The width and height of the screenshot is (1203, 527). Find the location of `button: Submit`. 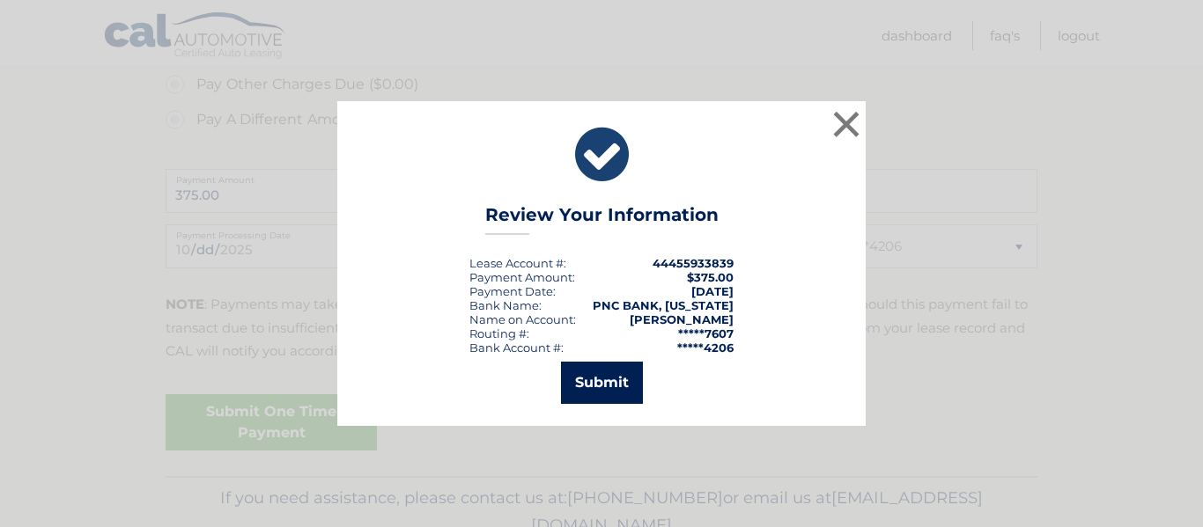

button: Submit is located at coordinates (601, 383).